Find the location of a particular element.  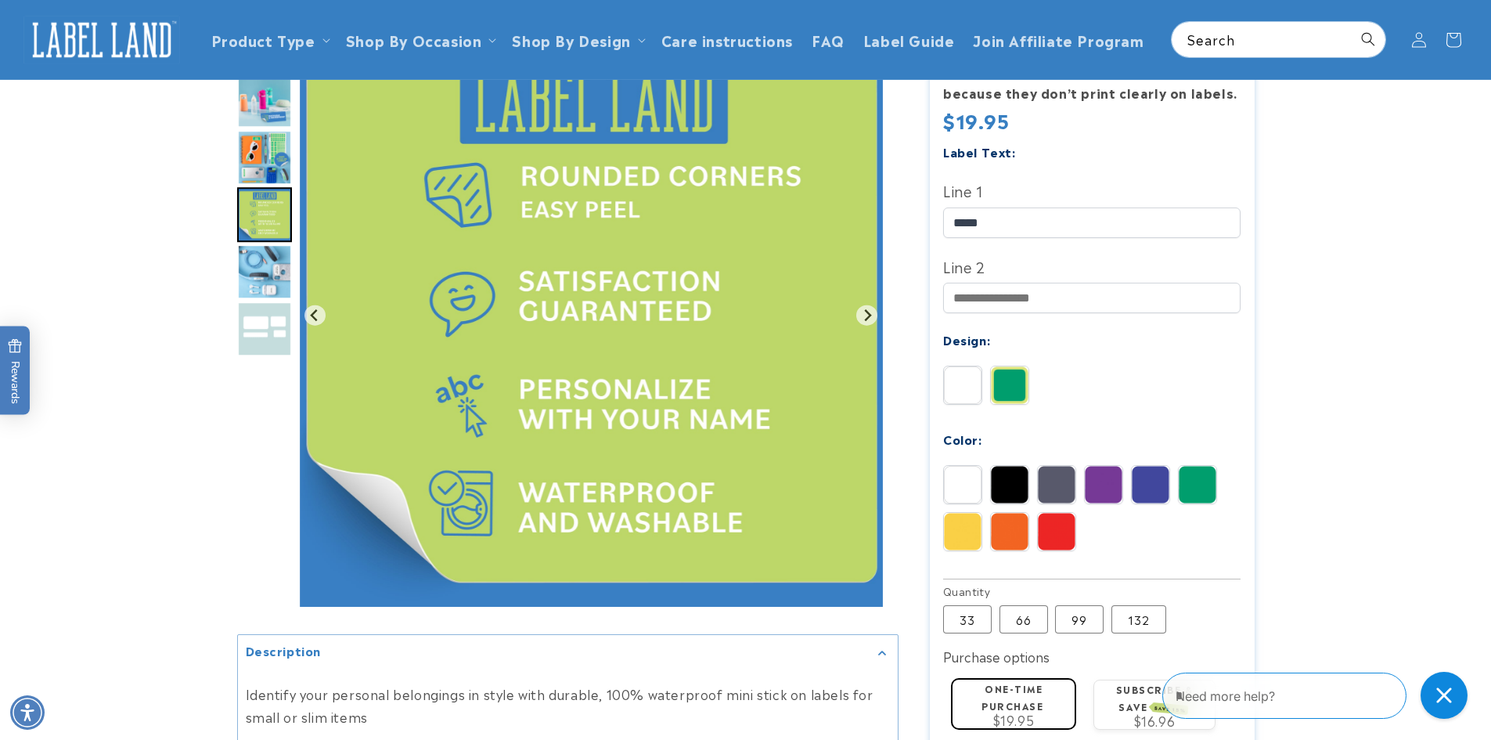

summary: Shop By Occasion is located at coordinates (420, 39).